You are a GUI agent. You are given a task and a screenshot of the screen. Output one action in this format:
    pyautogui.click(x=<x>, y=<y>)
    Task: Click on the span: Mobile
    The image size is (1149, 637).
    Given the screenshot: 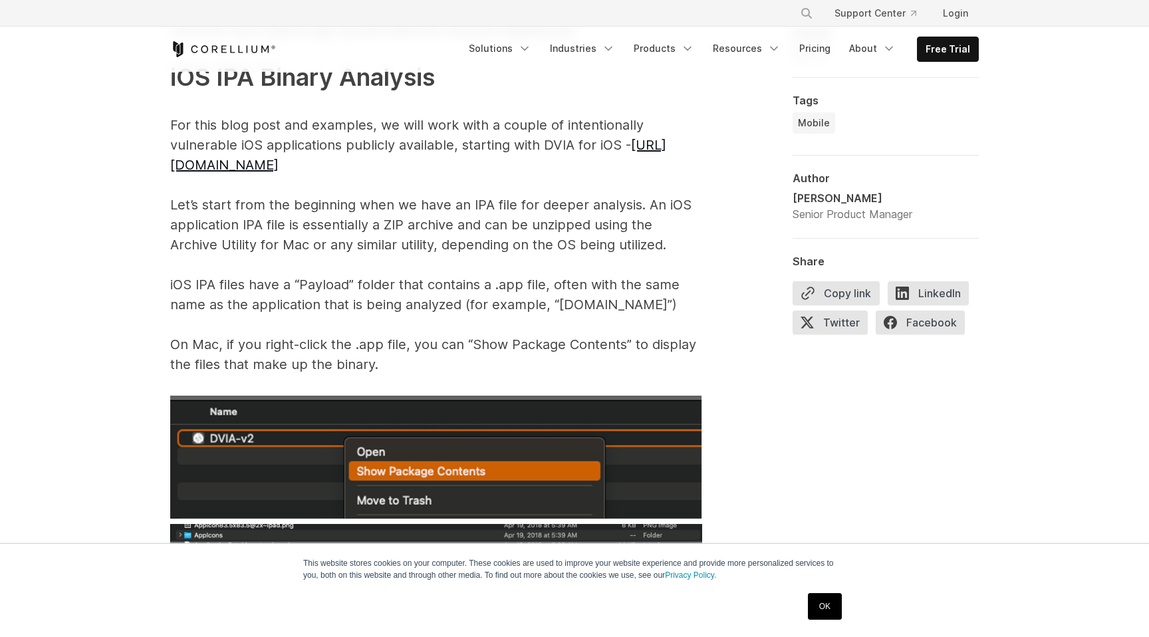 What is the action you would take?
    pyautogui.click(x=814, y=123)
    